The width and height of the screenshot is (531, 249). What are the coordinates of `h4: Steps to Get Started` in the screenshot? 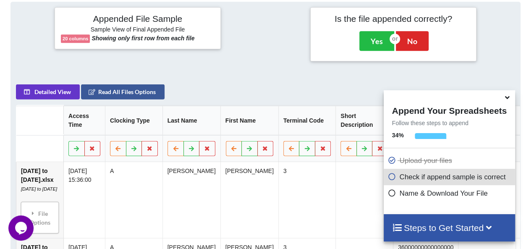 It's located at (449, 227).